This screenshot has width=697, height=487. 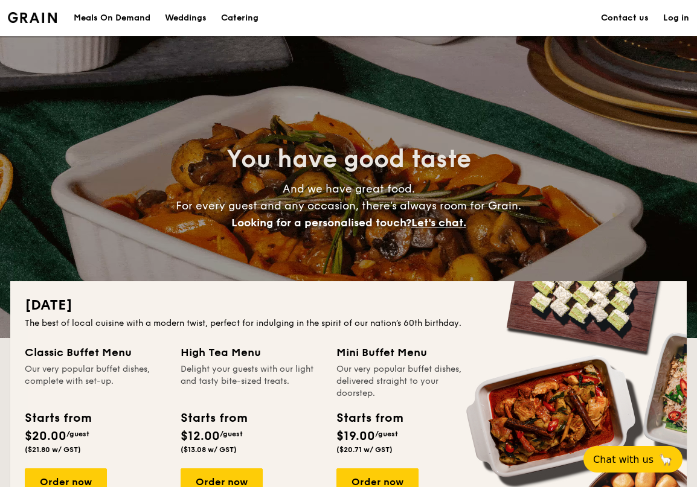 I want to click on img: Grain, so click(x=32, y=18).